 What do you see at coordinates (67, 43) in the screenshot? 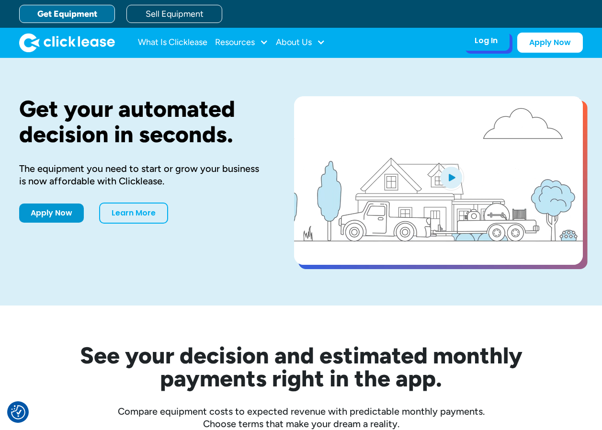
I see `img: Clicklease logo` at bounding box center [67, 43].